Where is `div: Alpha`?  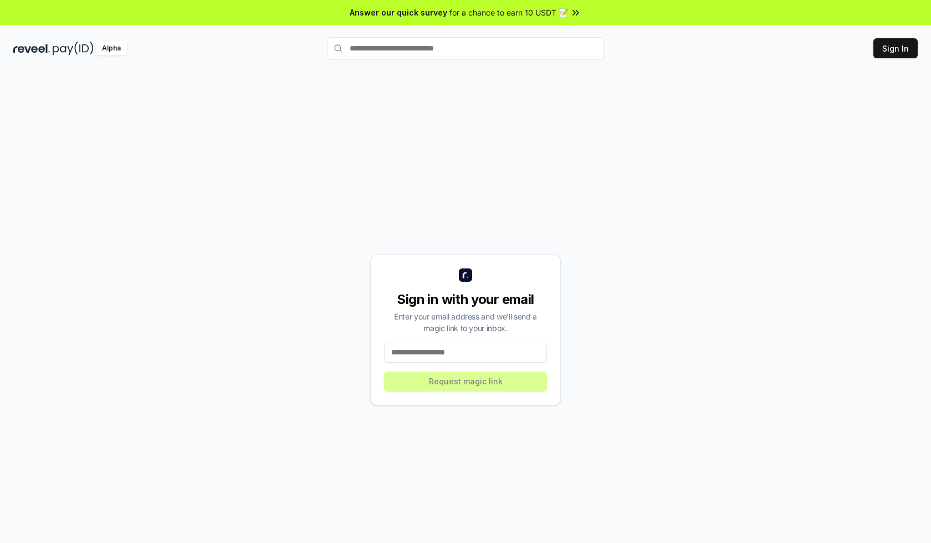 div: Alpha is located at coordinates (111, 48).